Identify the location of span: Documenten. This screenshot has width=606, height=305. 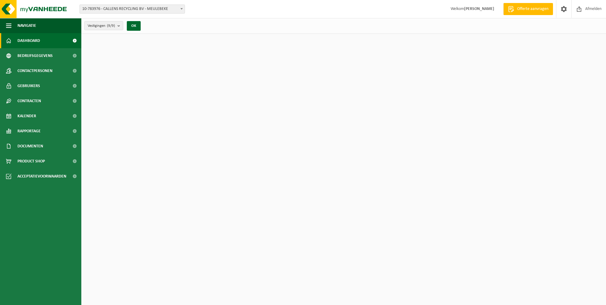
(30, 146).